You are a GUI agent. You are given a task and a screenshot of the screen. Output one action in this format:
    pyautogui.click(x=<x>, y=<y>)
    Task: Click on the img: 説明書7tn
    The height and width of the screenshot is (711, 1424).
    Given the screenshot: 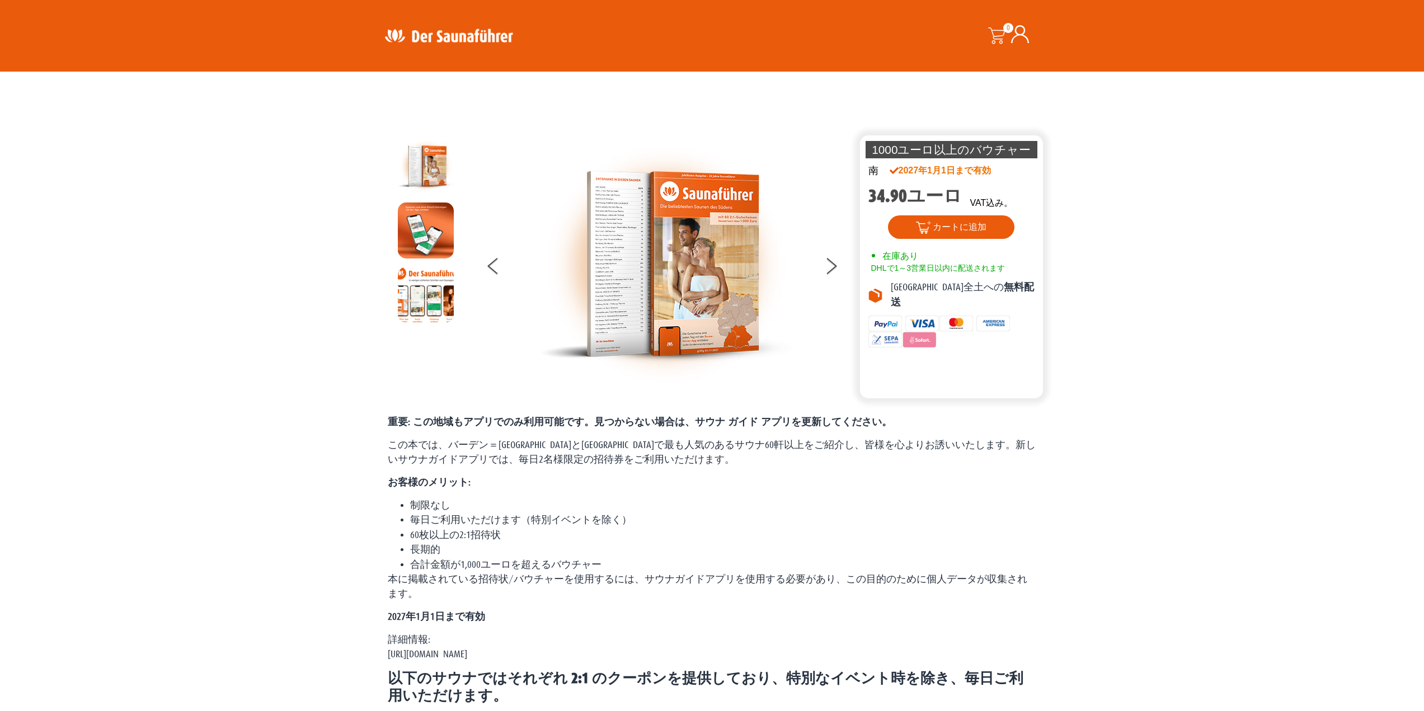 What is the action you would take?
    pyautogui.click(x=426, y=295)
    